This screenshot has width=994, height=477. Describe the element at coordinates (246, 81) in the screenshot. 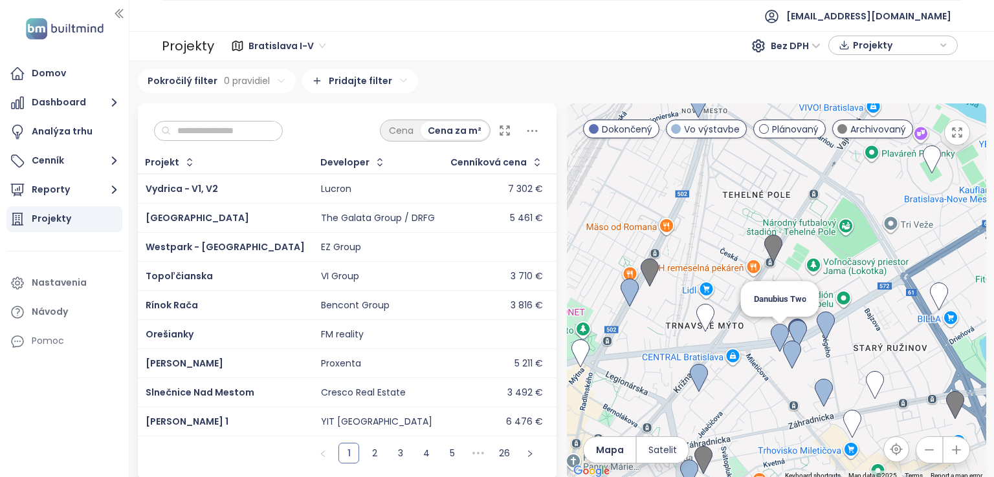

I see `span: 0 pravidiel` at that location.